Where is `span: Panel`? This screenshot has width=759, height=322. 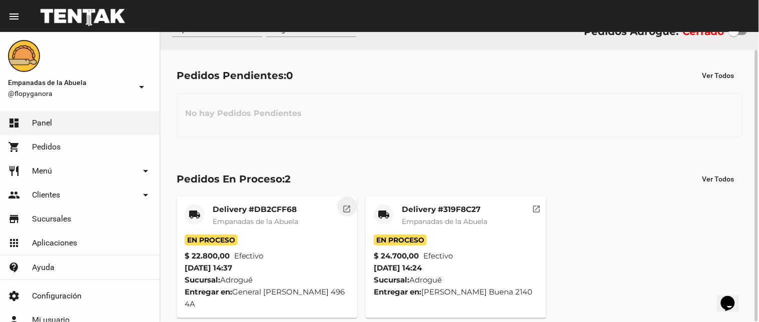 span: Panel is located at coordinates (42, 123).